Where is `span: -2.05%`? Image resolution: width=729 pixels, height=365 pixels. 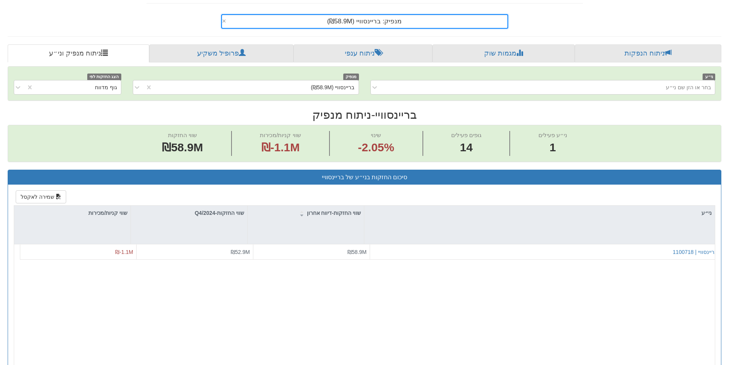
span: -2.05% is located at coordinates (376, 147).